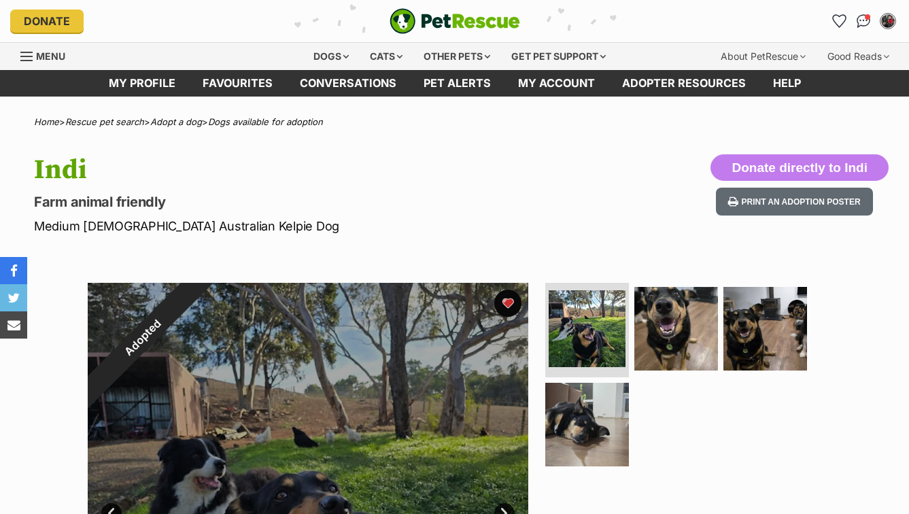  I want to click on div: Cats, so click(386, 56).